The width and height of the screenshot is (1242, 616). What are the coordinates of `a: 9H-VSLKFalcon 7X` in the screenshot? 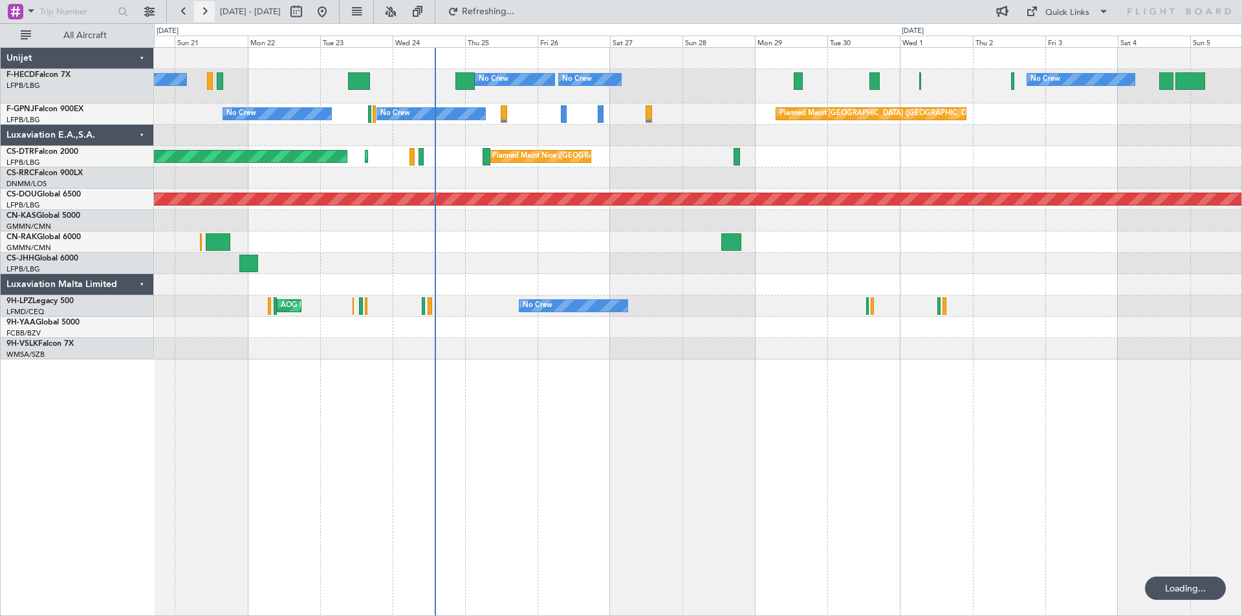 It's located at (40, 344).